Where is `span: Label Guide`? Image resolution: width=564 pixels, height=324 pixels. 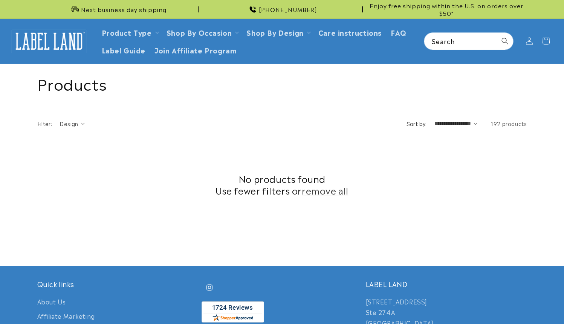
span: Label Guide is located at coordinates (123, 50).